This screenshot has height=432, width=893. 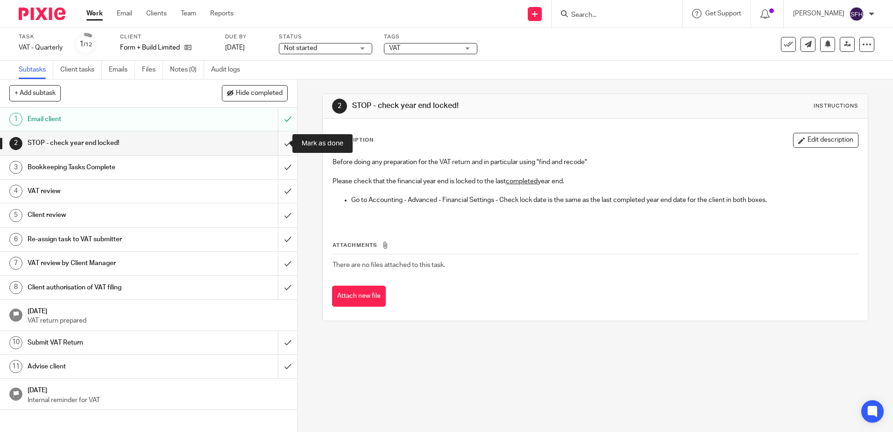 I want to click on div: Instructions, so click(x=836, y=106).